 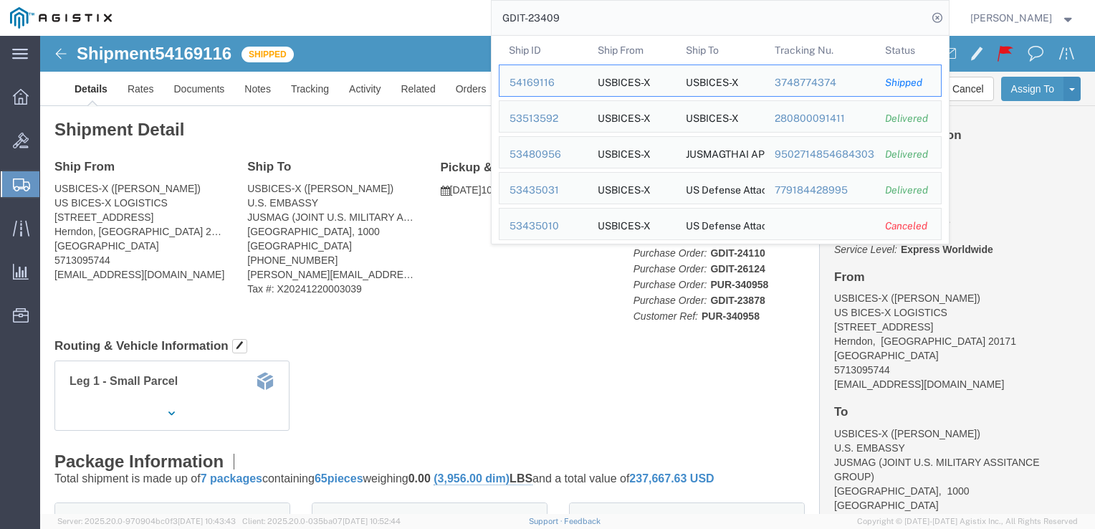 I want to click on input: Search for shipment number, reference number, so click(x=709, y=18).